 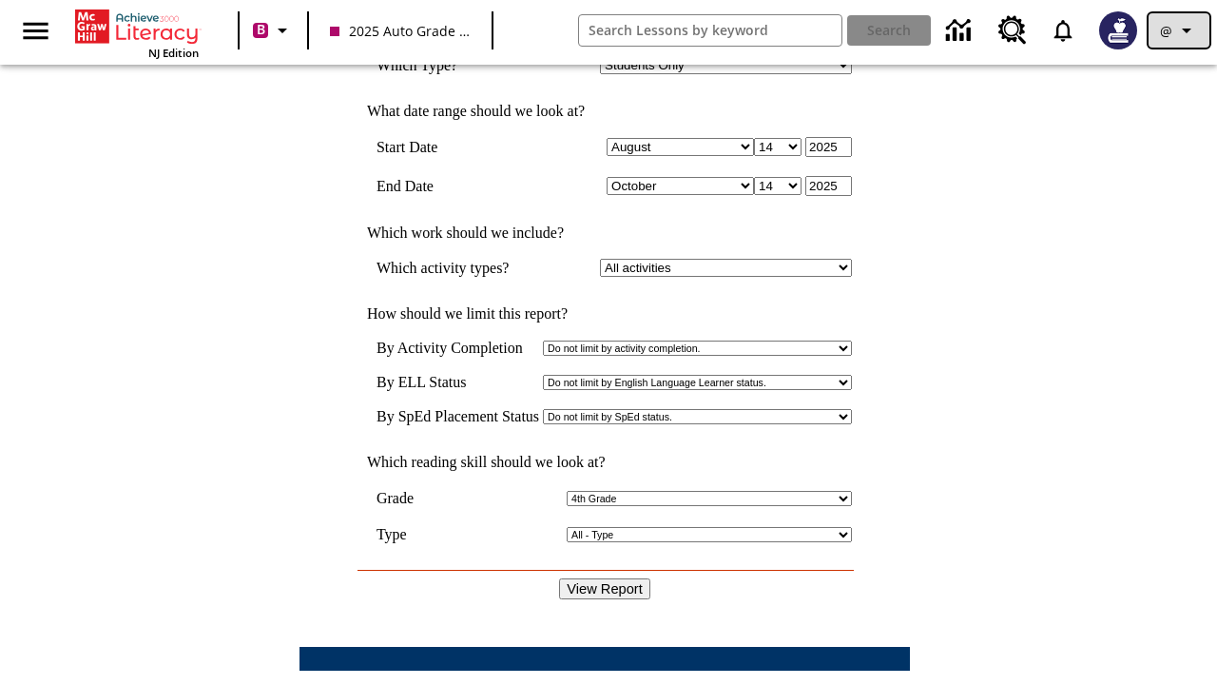 I want to click on span: 2025 Auto Grade 10, so click(x=400, y=30).